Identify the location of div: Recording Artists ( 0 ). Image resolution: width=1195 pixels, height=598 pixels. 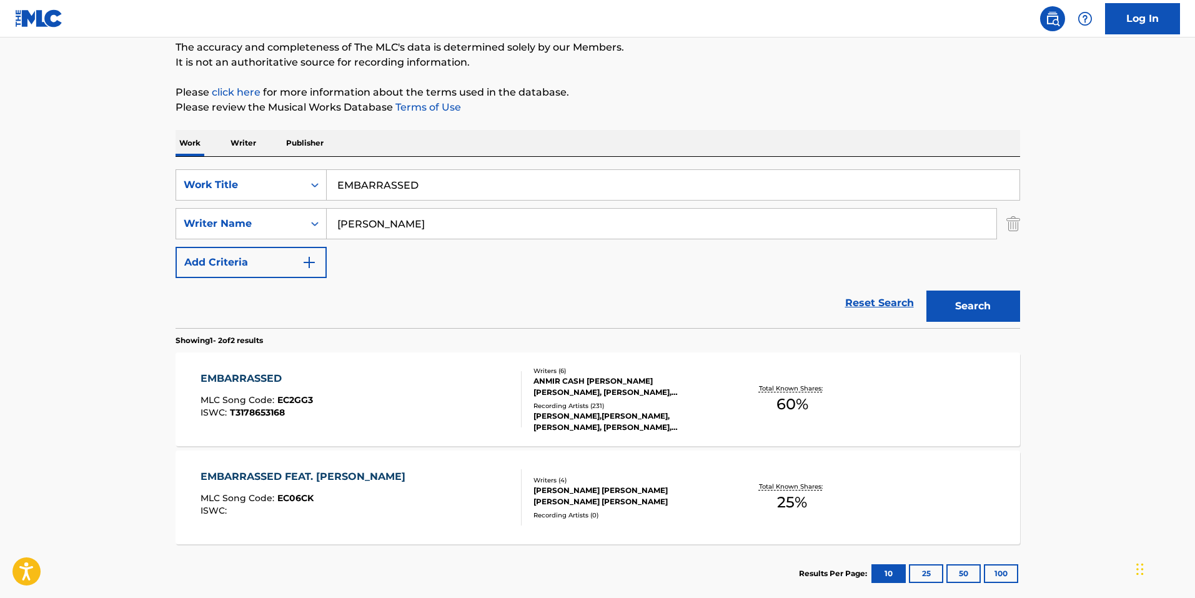
(628, 515).